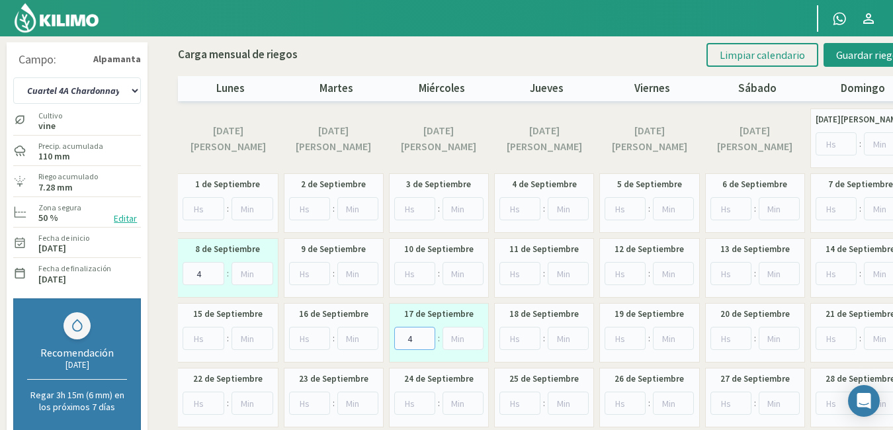  What do you see at coordinates (60, 208) in the screenshot?
I see `label: Zona segura` at bounding box center [60, 208].